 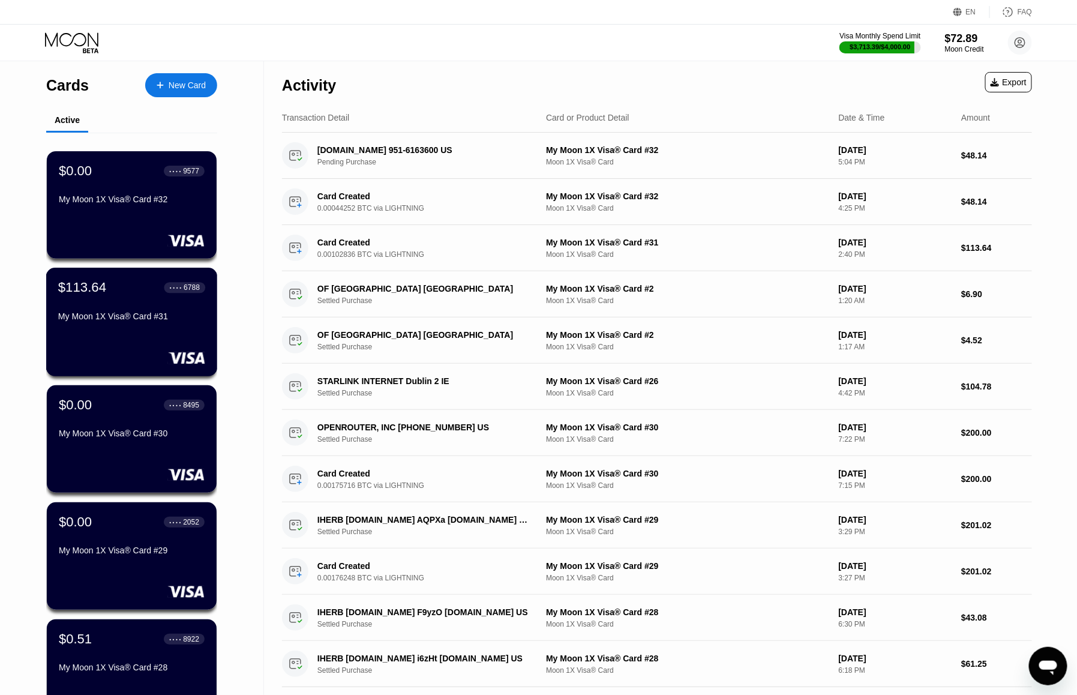 I want to click on div: Activity, so click(x=309, y=85).